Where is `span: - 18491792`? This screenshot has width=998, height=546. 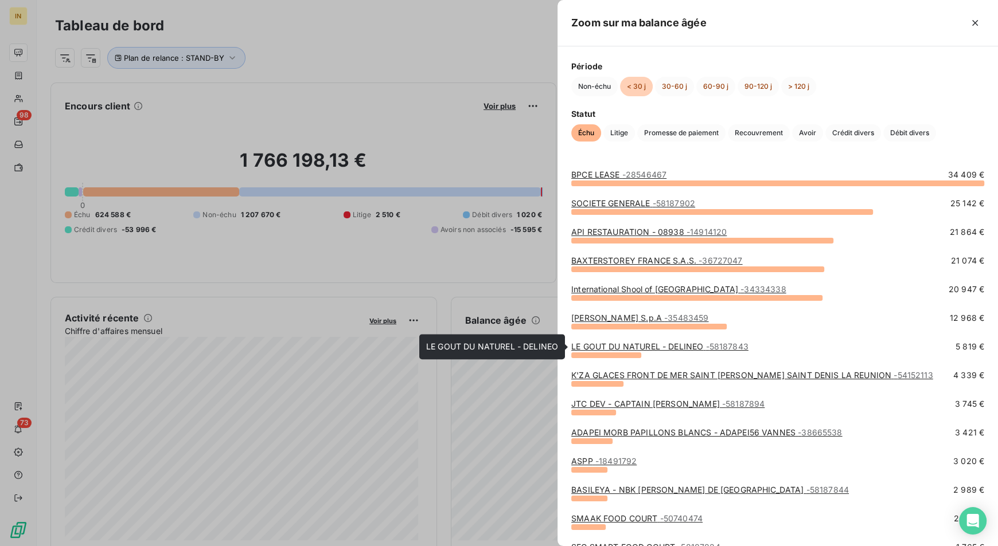
span: - 18491792 is located at coordinates (616, 461).